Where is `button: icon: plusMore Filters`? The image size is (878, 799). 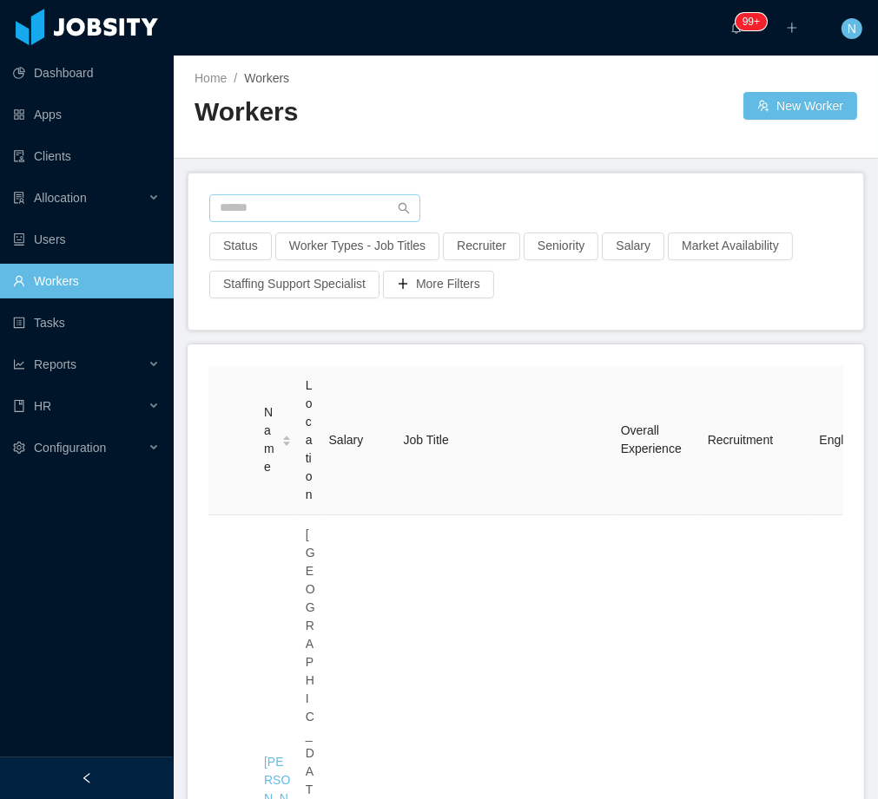
button: icon: plusMore Filters is located at coordinates (438, 285).